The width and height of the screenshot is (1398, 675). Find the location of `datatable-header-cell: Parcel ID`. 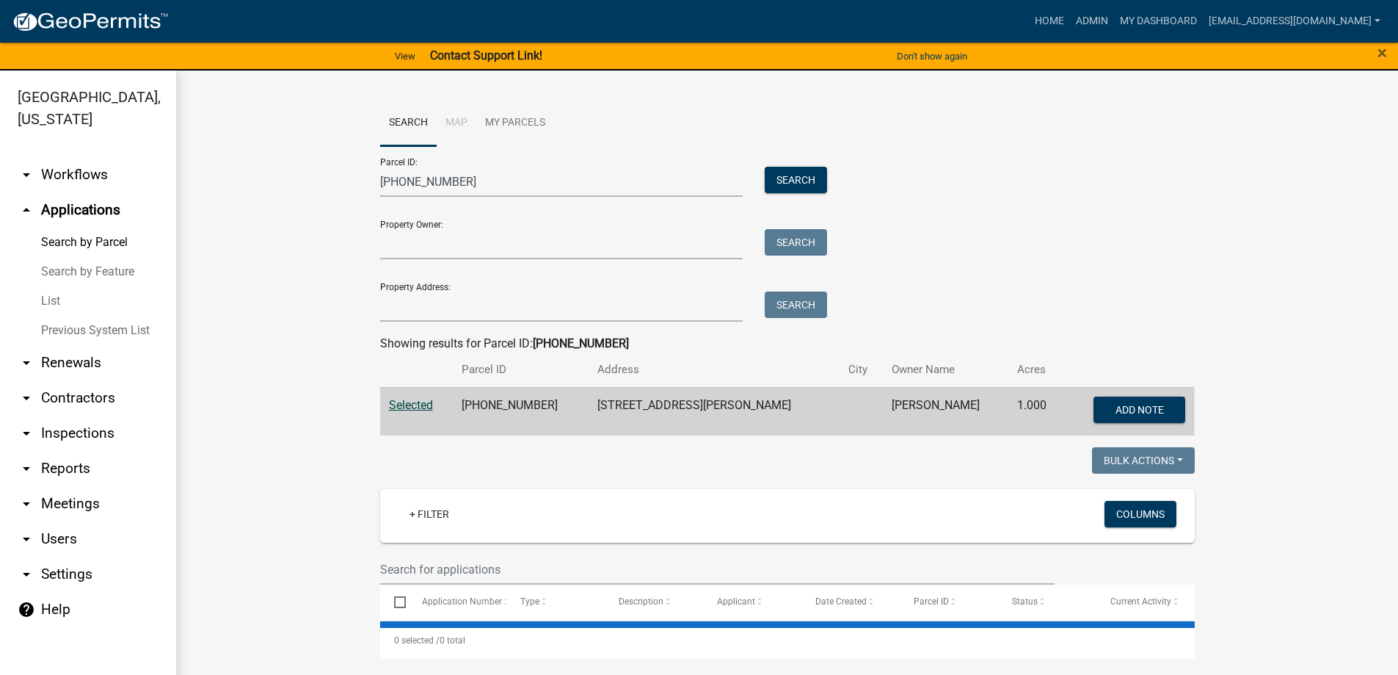

datatable-header-cell: Parcel ID is located at coordinates (949, 602).